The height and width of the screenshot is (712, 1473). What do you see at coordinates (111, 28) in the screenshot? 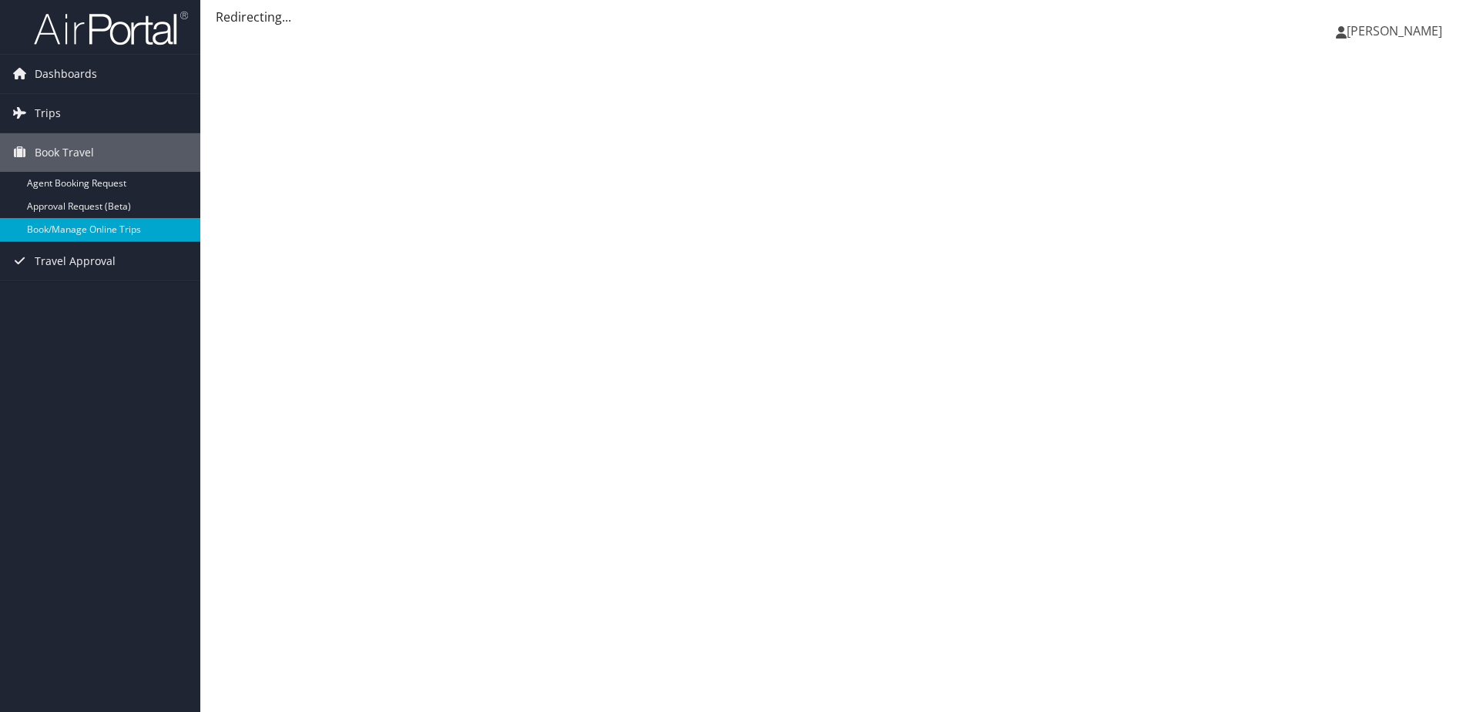
I see `img: airportal-logo.png` at bounding box center [111, 28].